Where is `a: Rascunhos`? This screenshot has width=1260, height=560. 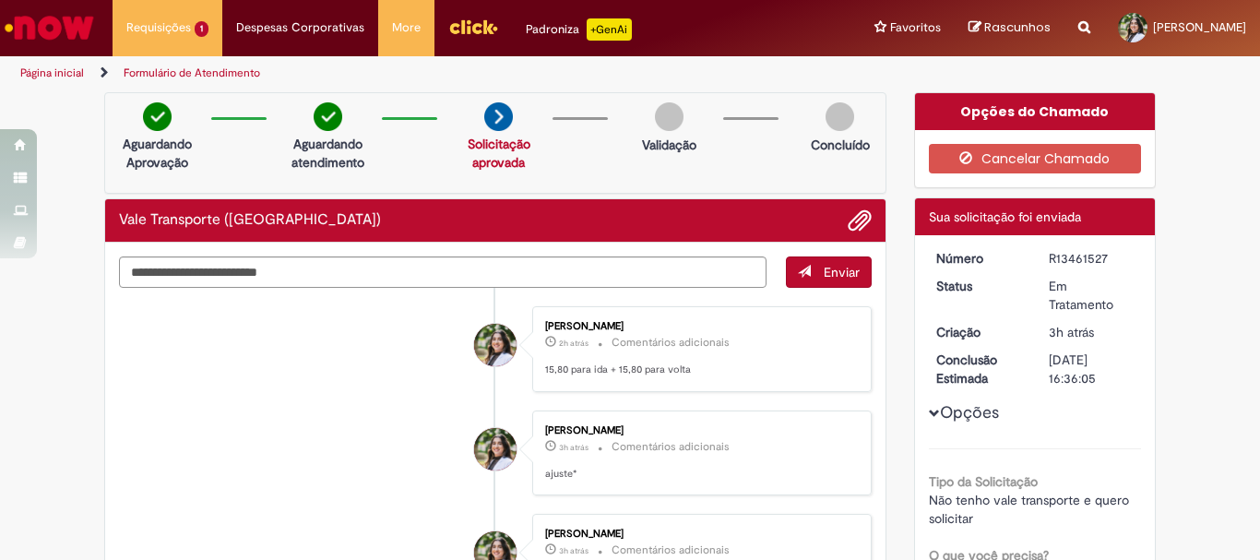 a: Rascunhos is located at coordinates (1009, 28).